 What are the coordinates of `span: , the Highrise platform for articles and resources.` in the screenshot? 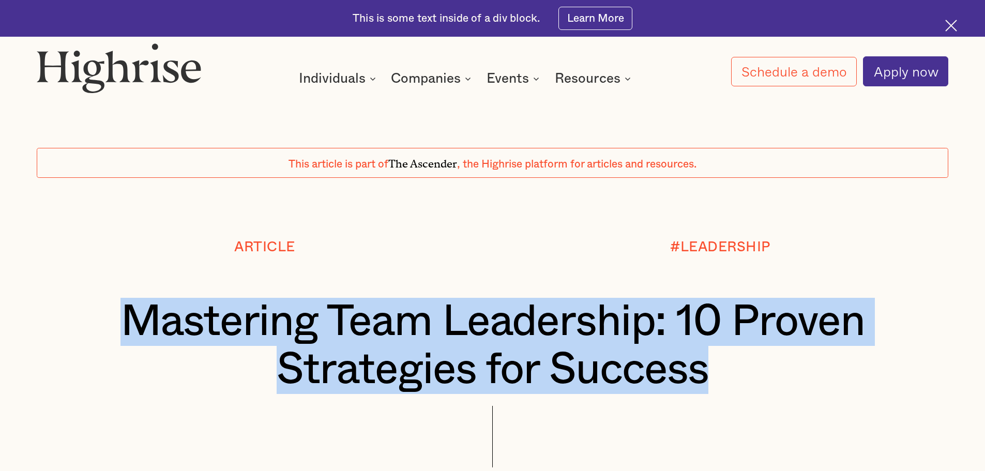 It's located at (577, 164).